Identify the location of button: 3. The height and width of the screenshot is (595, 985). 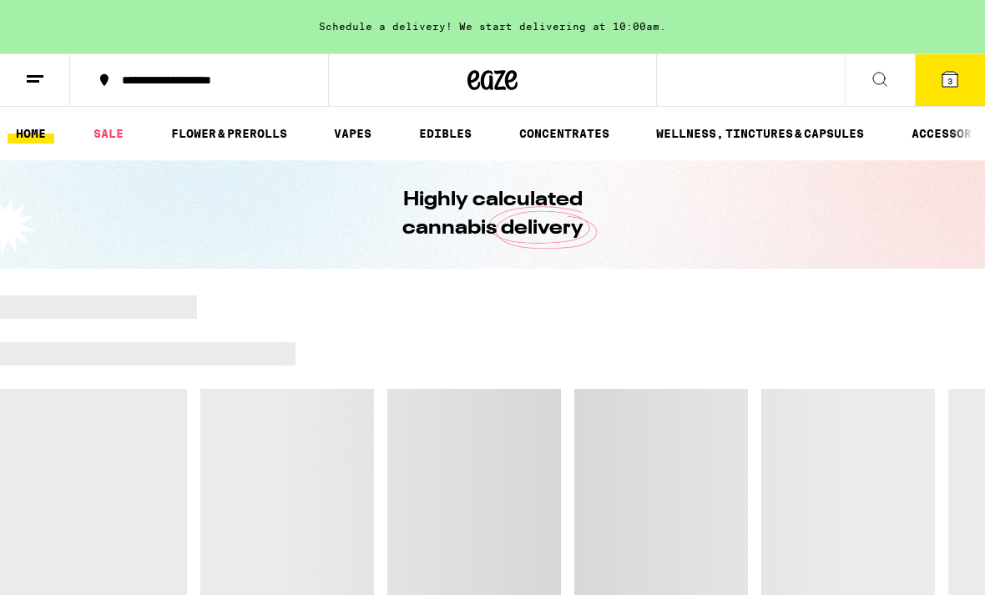
(950, 80).